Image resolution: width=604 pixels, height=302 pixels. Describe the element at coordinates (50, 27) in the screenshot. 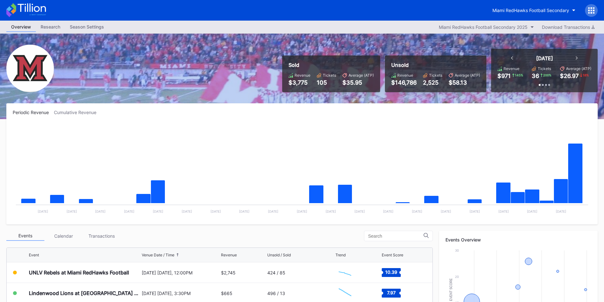

I see `a: Research` at that location.